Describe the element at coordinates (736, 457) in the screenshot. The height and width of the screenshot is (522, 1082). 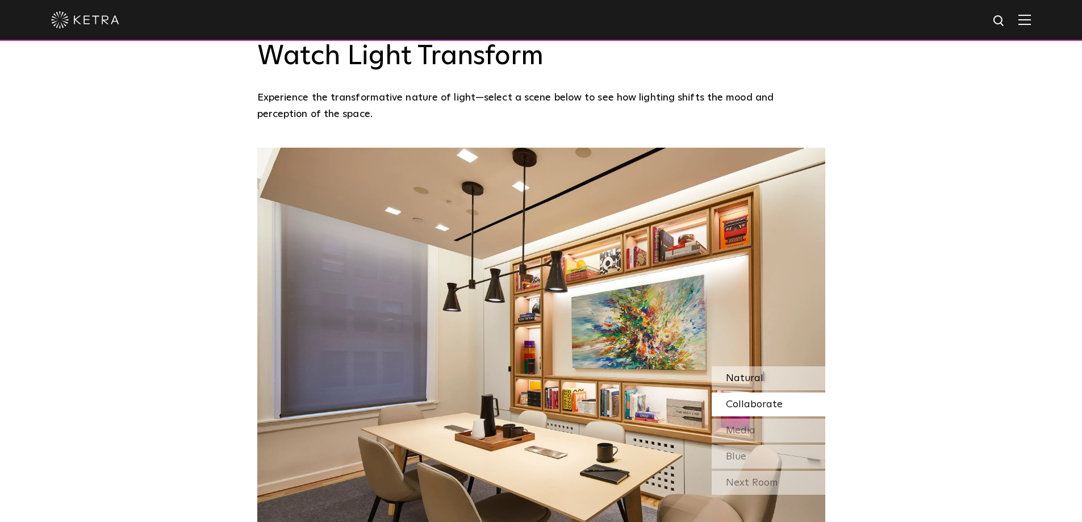
I see `span: Blue` at that location.